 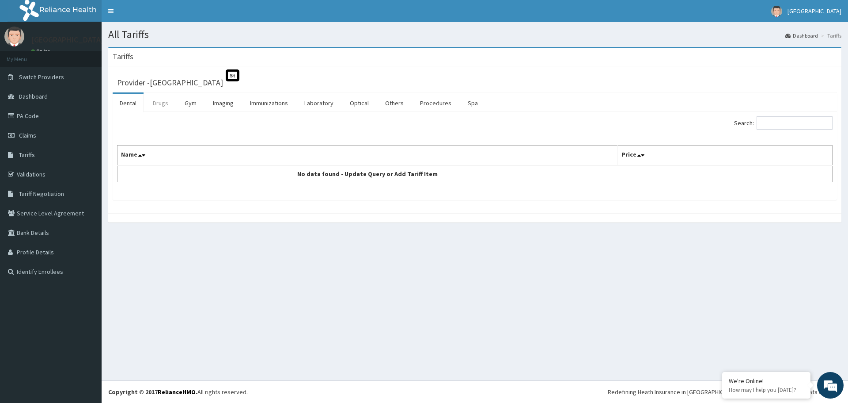 I want to click on a: Dashboard, so click(x=802, y=35).